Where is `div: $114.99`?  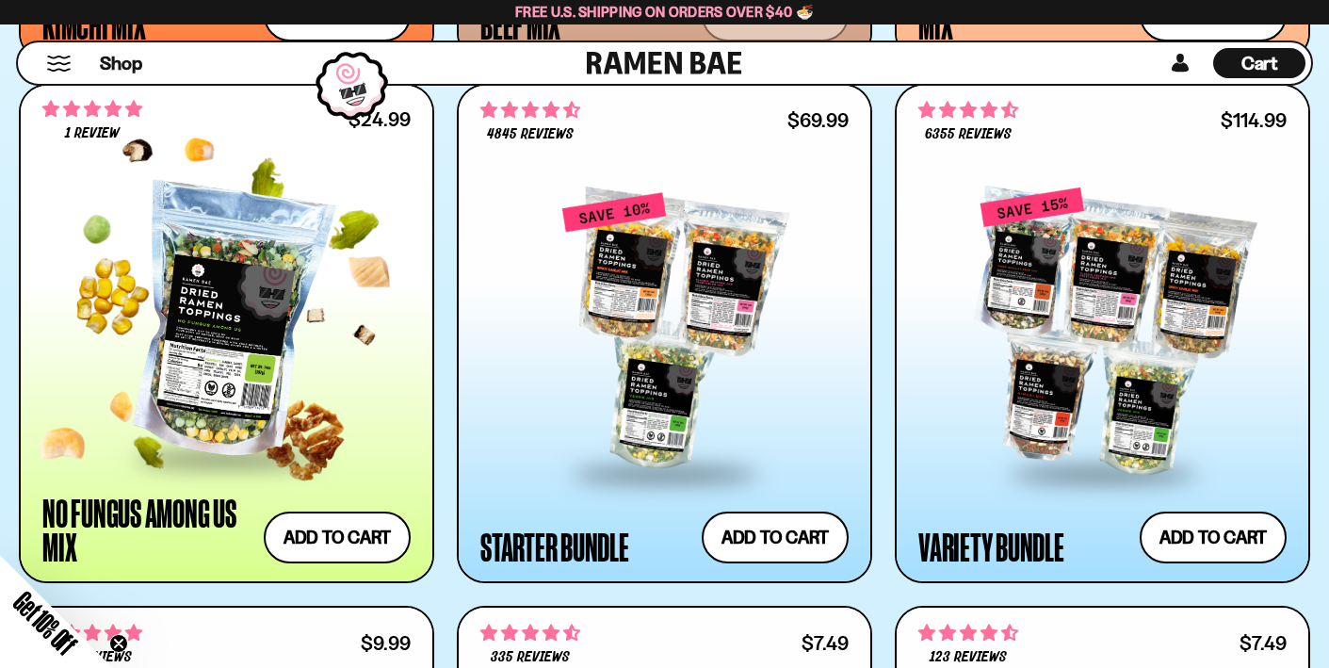
div: $114.99 is located at coordinates (1254, 120).